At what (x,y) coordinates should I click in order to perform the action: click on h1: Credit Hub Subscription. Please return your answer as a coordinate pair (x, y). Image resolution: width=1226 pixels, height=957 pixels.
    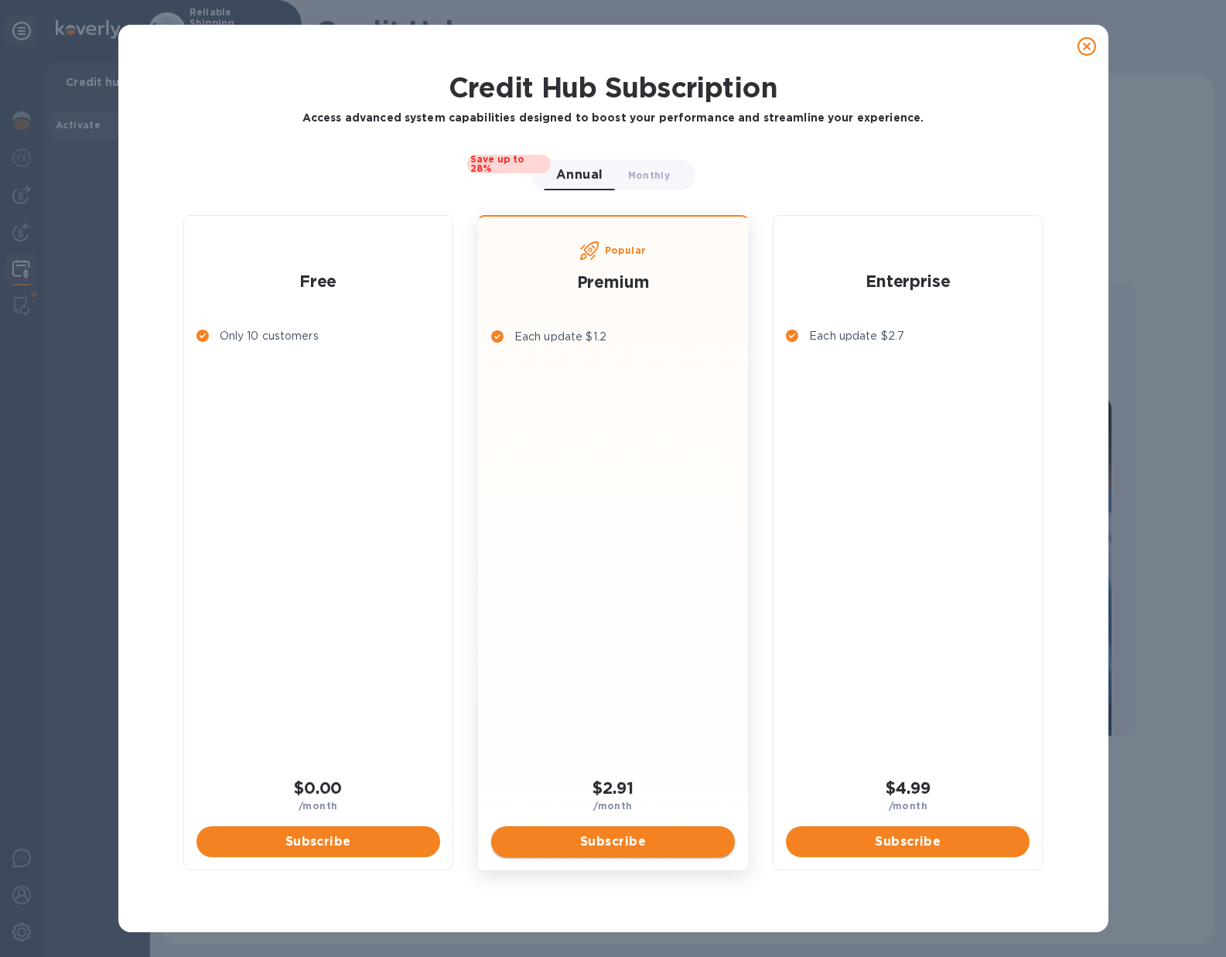
    Looking at the image, I should click on (613, 87).